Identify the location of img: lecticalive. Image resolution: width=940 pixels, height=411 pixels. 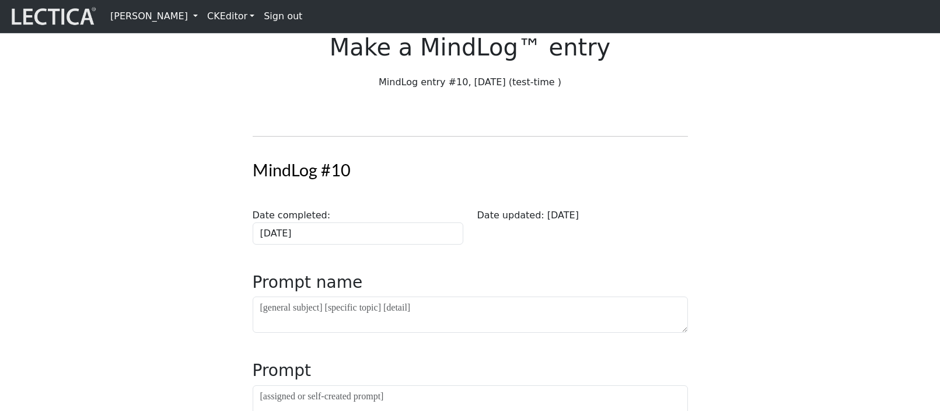
(52, 16).